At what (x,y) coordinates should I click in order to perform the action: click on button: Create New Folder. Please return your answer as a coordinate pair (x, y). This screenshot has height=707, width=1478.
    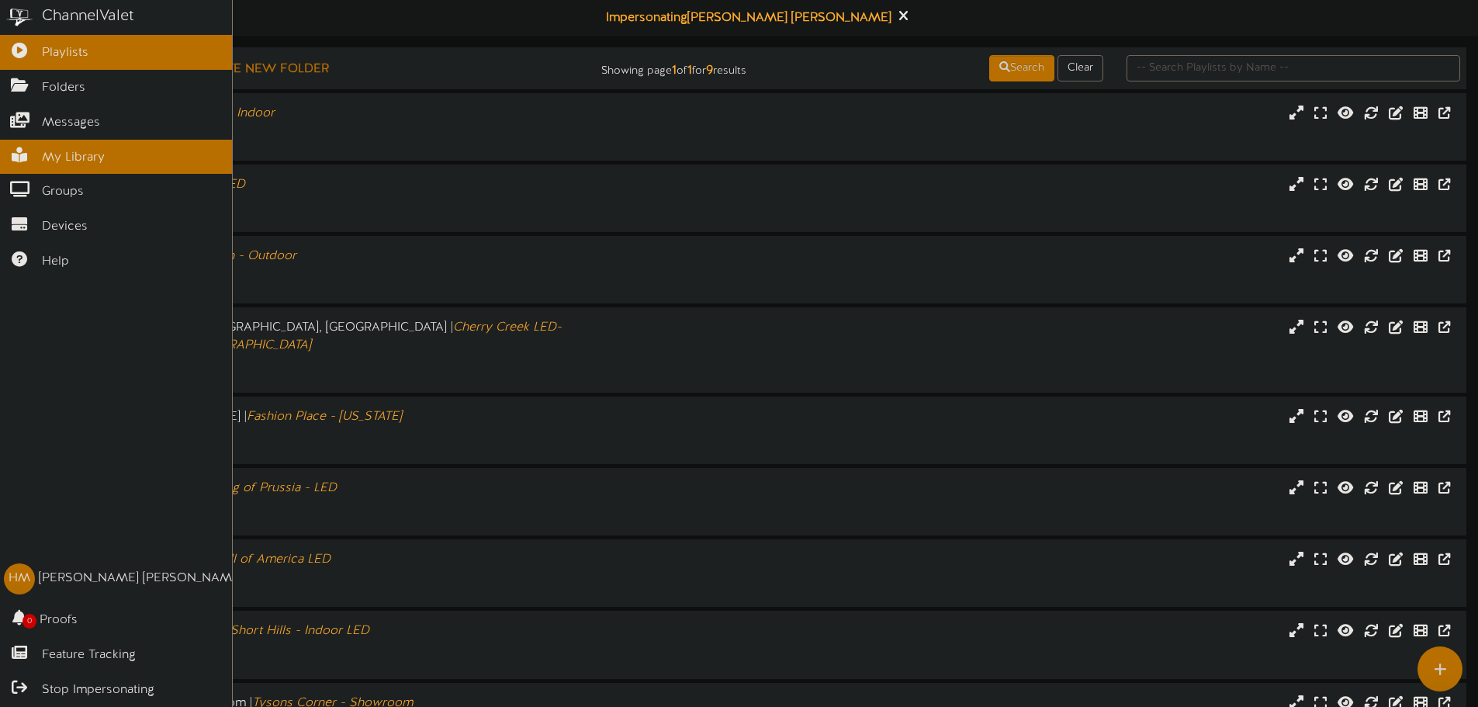
    Looking at the image, I should click on (256, 69).